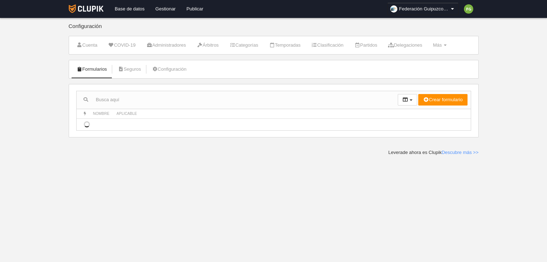 The width and height of the screenshot is (547, 262). I want to click on button: Crear formulario, so click(442, 100).